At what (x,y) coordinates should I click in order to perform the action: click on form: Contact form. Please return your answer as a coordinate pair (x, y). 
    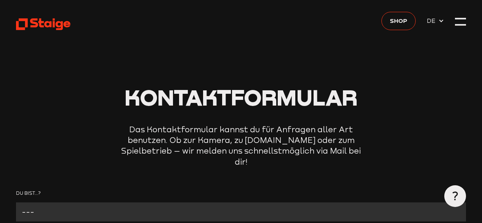
    Looking at the image, I should click on (241, 205).